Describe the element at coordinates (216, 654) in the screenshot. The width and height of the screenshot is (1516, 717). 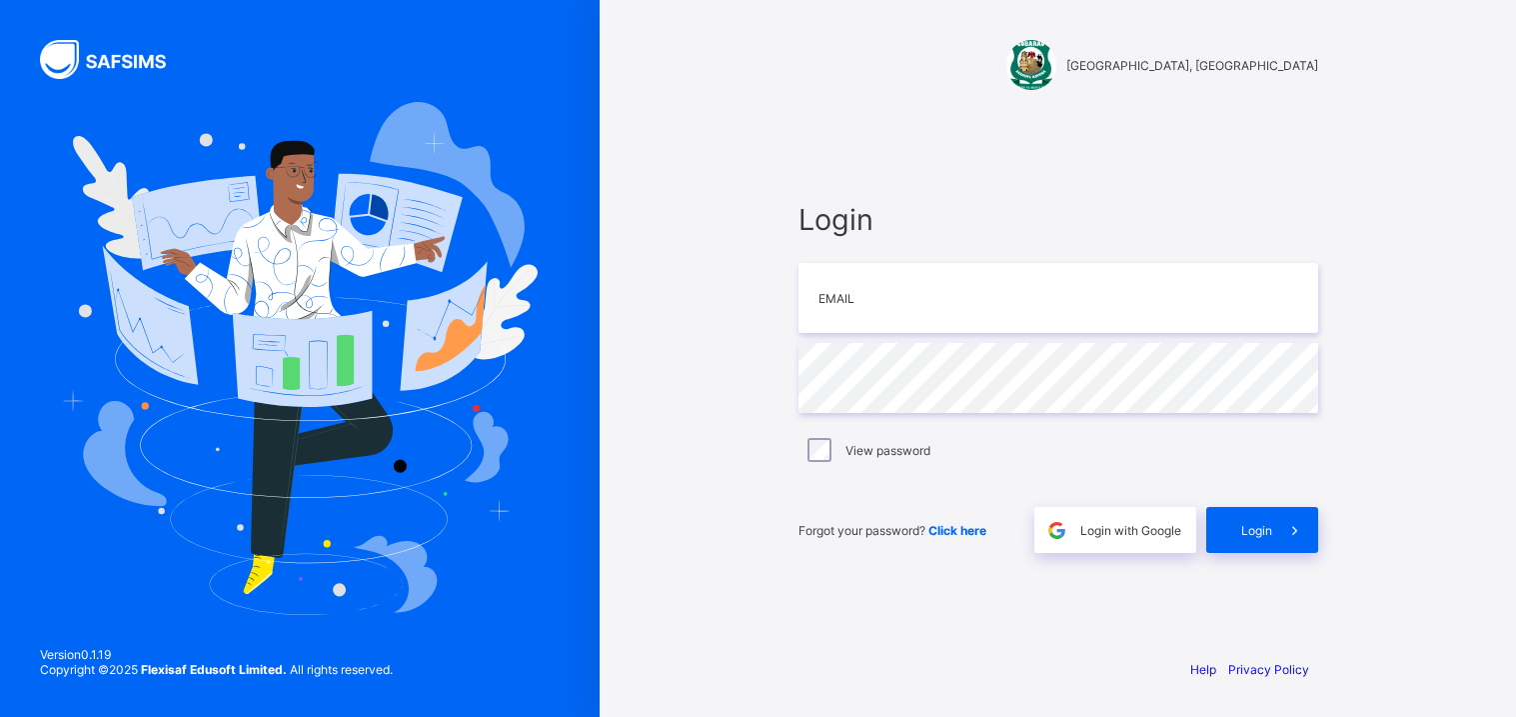
I see `span: Version 0.1.19` at that location.